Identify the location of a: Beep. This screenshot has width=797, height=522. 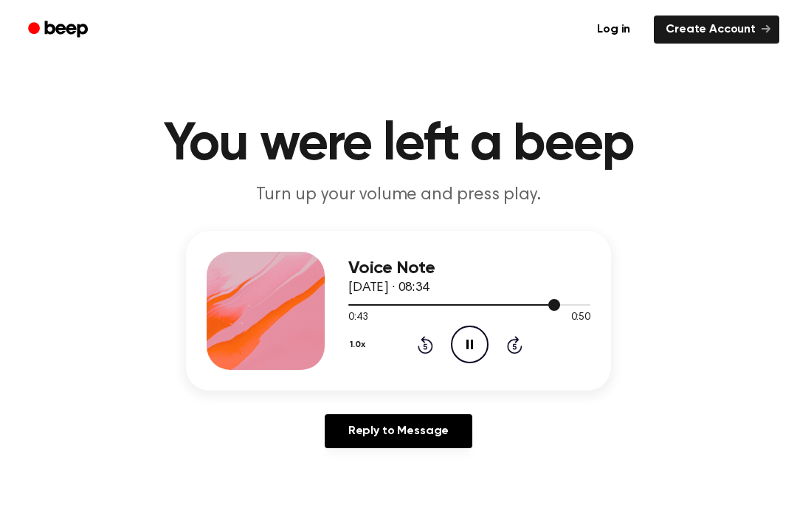
(59, 30).